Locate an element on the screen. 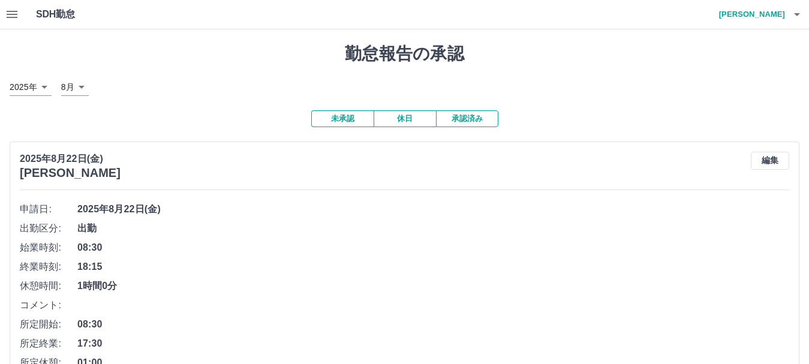  span: コメント: is located at coordinates (49, 305).